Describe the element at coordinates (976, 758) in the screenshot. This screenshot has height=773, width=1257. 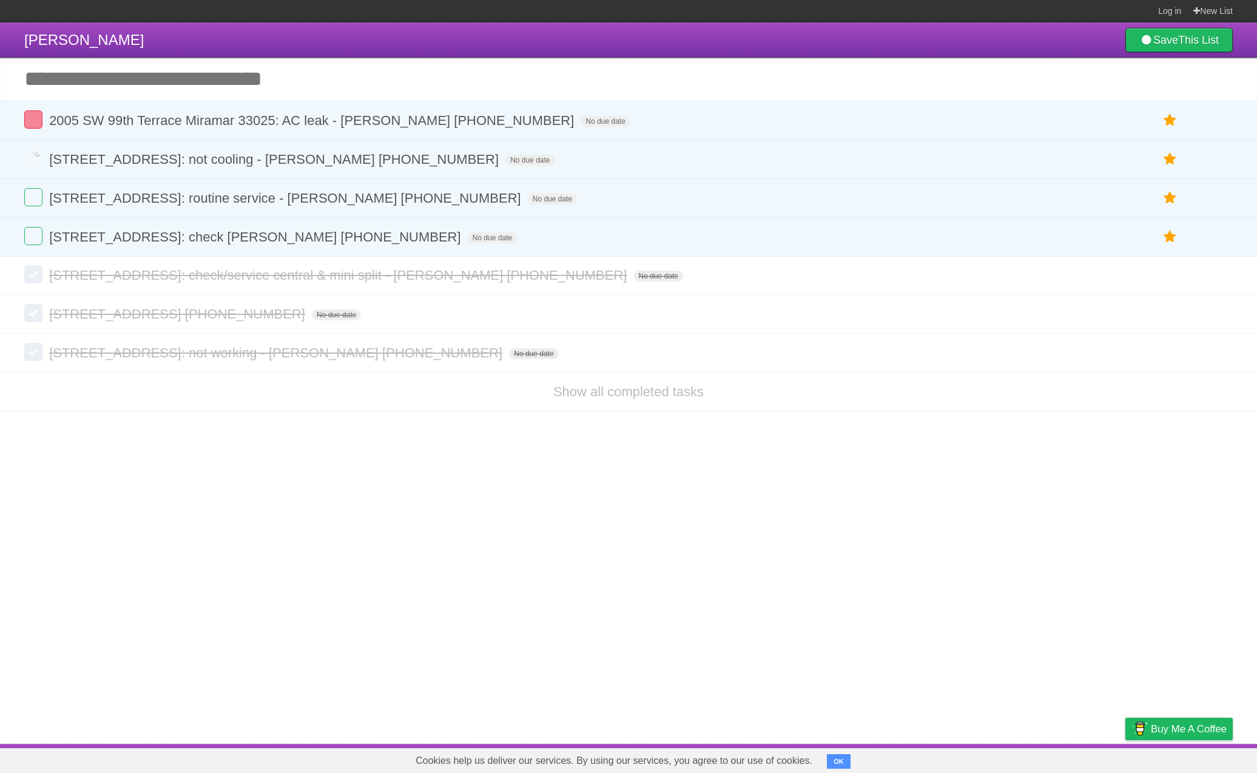
I see `a: About` at that location.